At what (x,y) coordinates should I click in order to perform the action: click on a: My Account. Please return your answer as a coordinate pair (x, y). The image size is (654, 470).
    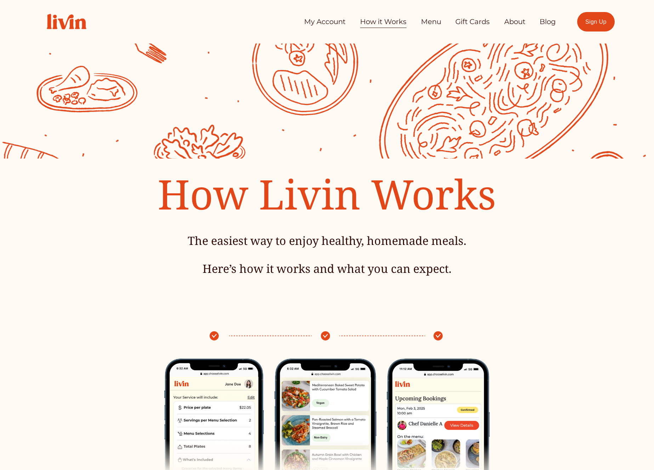
    Looking at the image, I should click on (325, 22).